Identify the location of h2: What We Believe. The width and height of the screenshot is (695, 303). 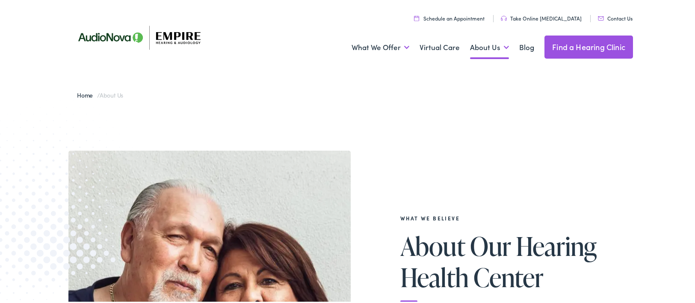
(503, 217).